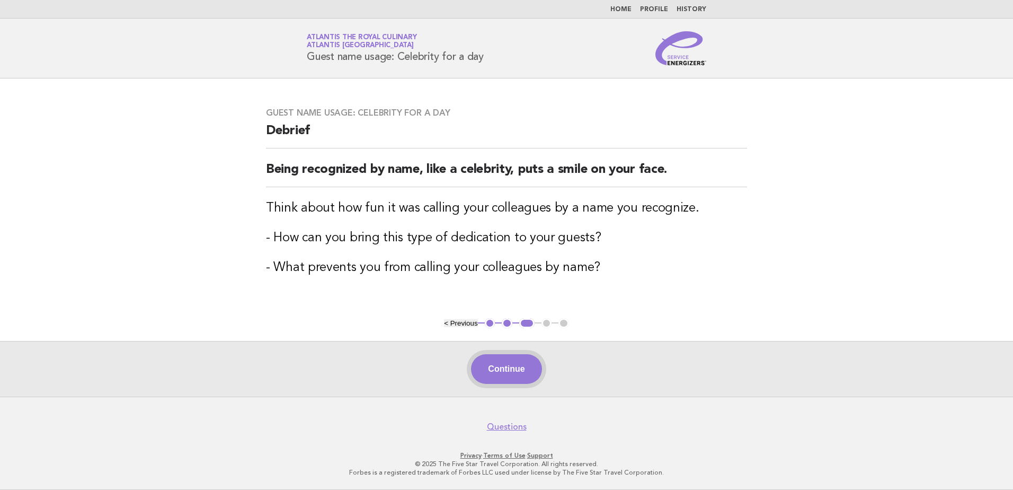 This screenshot has width=1013, height=490. What do you see at coordinates (507, 113) in the screenshot?
I see `h3: Guest name usage: Celebrity for a day` at bounding box center [507, 113].